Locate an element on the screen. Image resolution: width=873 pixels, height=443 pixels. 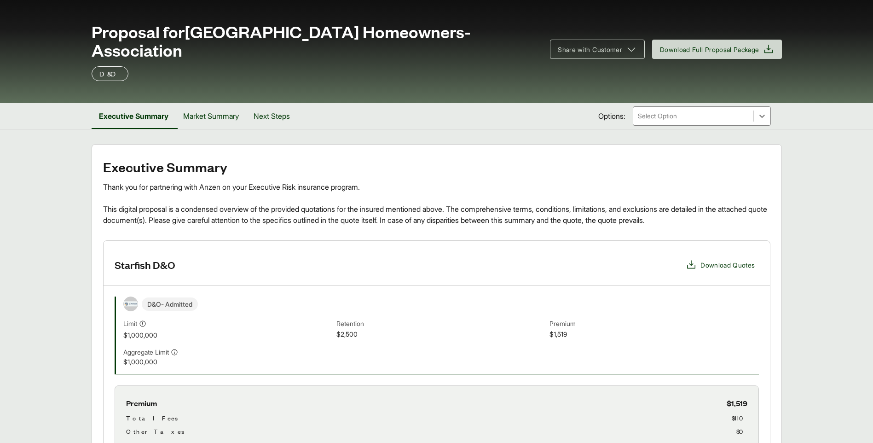
button: Download Quotes is located at coordinates (720, 265).